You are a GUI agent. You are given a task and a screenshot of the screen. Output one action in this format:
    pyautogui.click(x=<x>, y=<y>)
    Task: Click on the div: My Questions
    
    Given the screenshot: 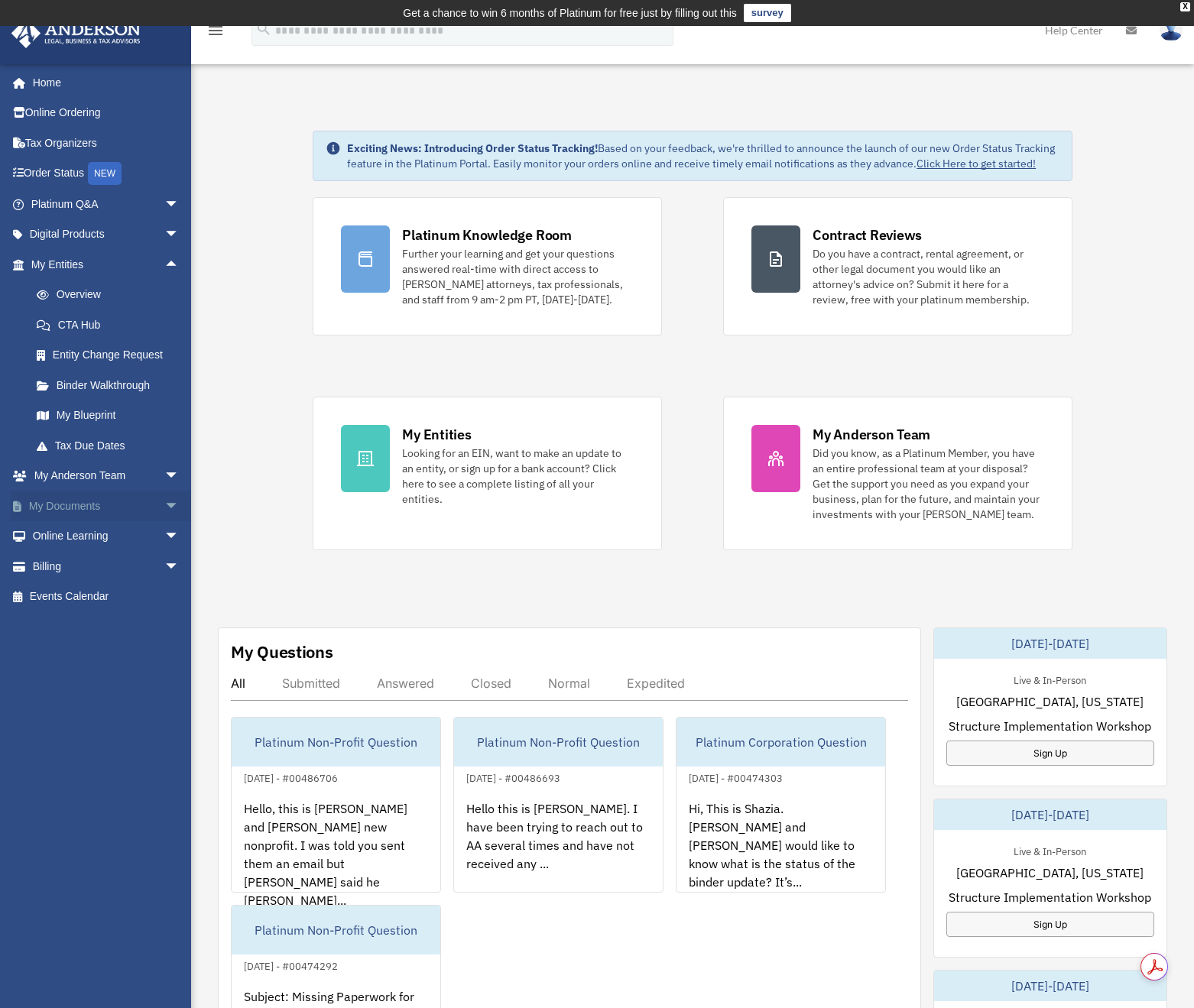 What is the action you would take?
    pyautogui.click(x=282, y=652)
    